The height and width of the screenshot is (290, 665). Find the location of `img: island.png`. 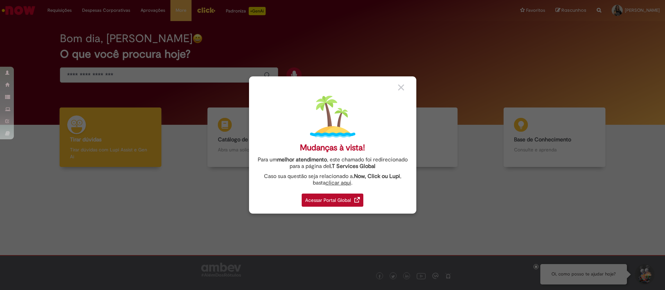

img: island.png is located at coordinates (332, 117).